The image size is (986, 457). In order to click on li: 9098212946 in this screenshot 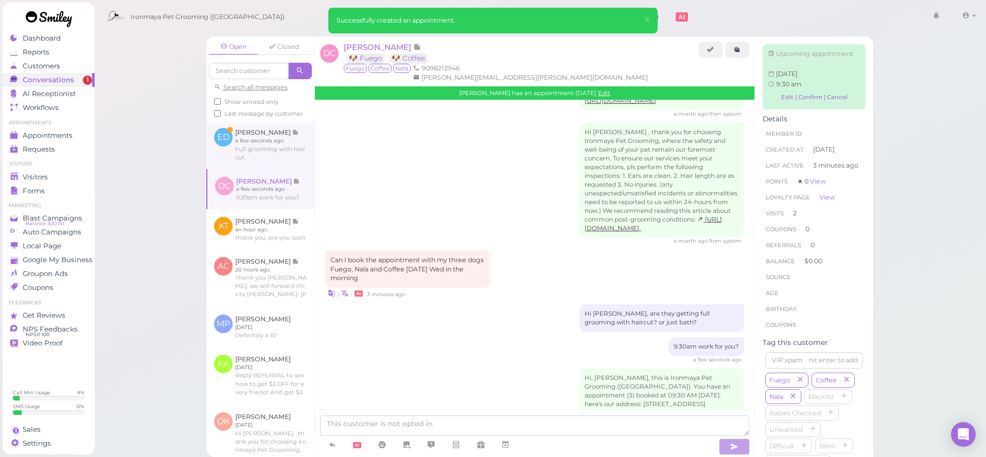, I will do `click(436, 68)`.